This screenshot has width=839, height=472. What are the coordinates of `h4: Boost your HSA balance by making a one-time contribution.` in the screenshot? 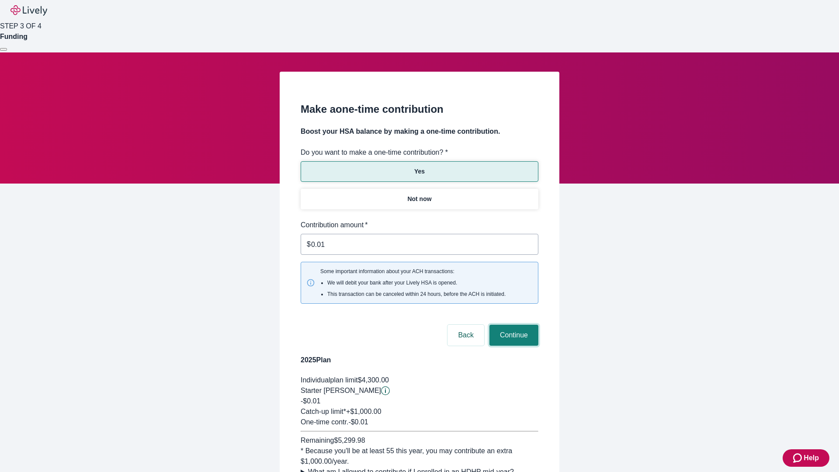 It's located at (420, 132).